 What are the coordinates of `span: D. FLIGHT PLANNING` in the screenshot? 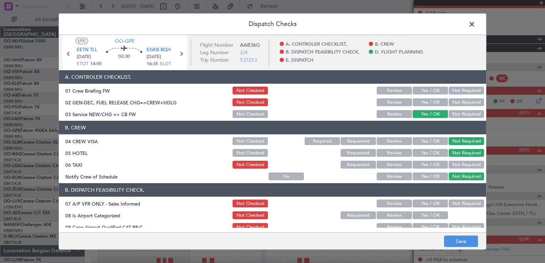 It's located at (399, 52).